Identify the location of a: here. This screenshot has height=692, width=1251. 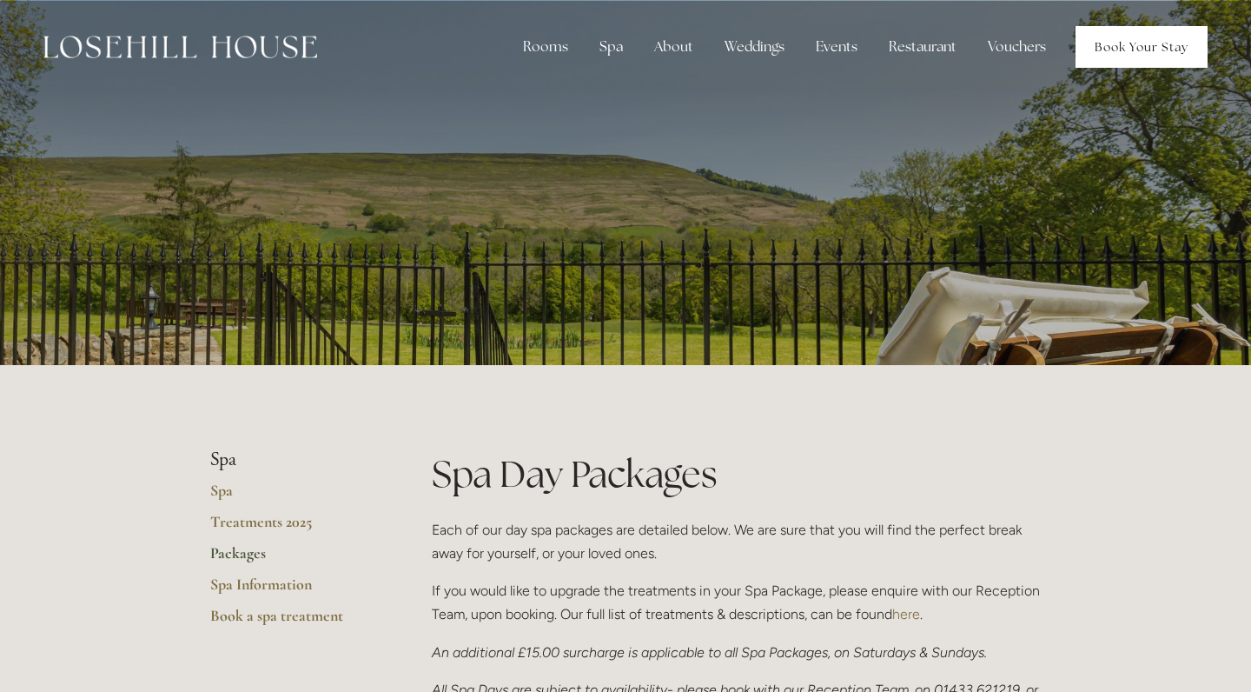
(906, 614).